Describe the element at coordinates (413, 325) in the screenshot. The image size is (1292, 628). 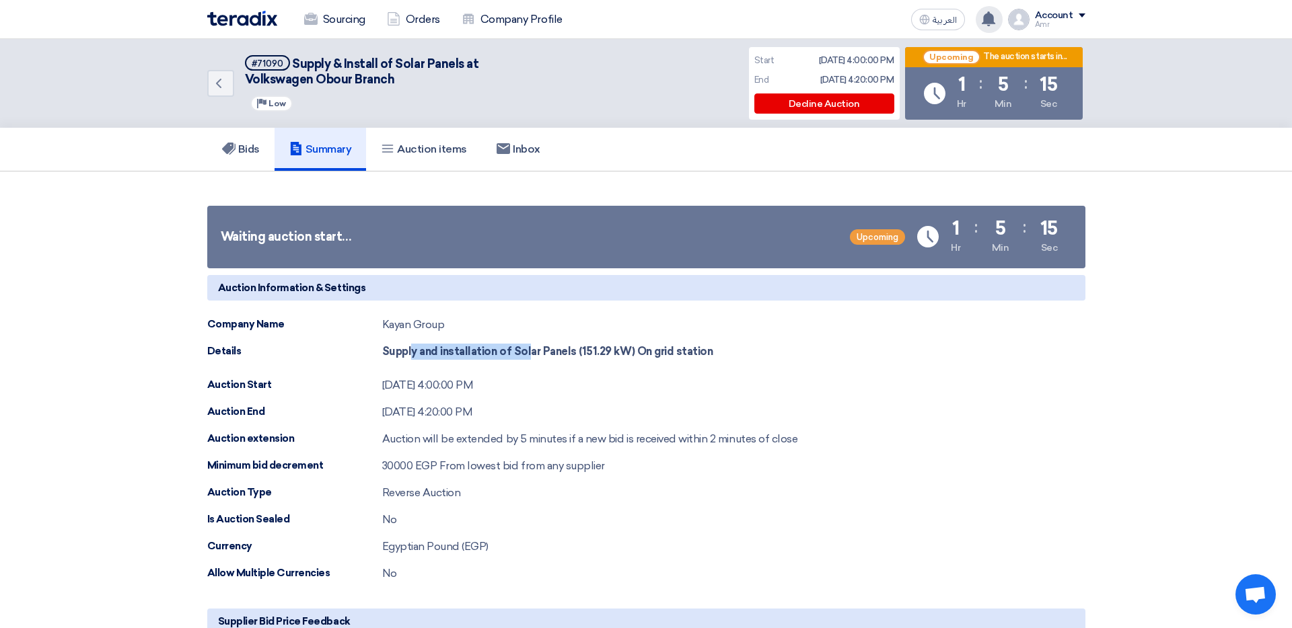
I see `div: Kayan Group` at that location.